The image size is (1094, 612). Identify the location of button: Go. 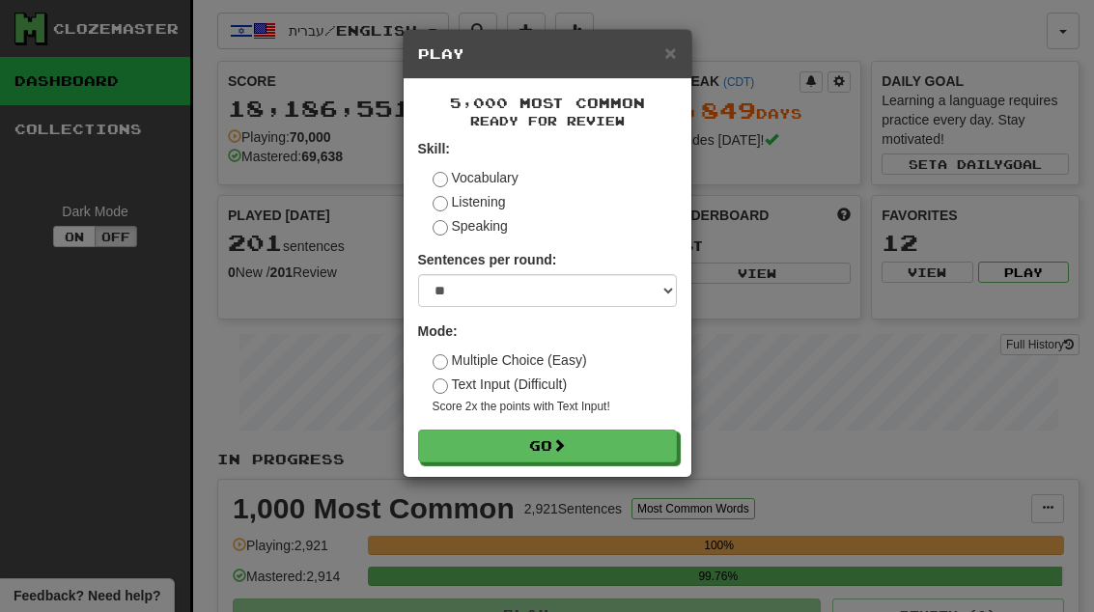
(547, 446).